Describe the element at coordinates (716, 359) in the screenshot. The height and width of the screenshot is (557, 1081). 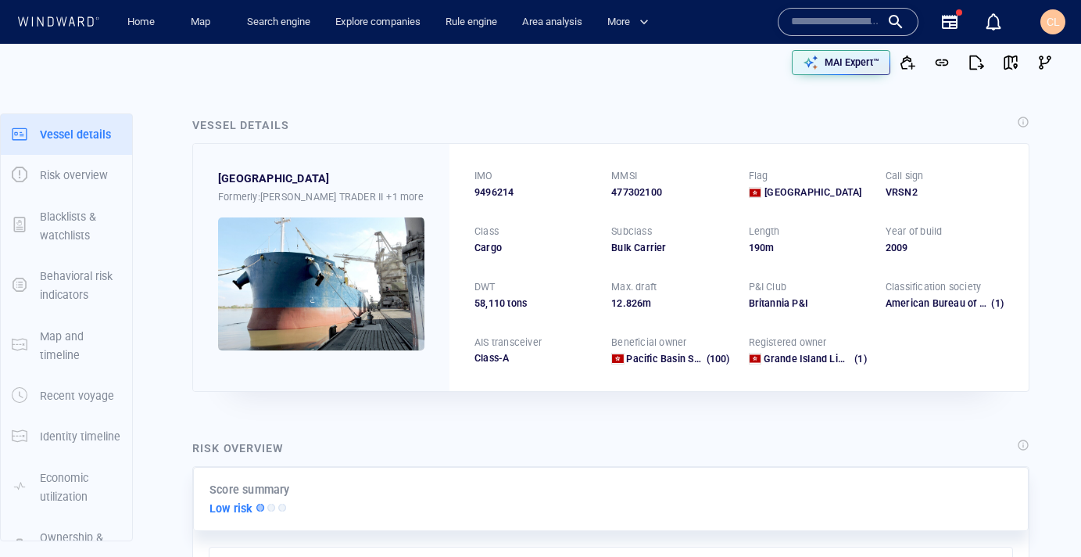
I see `span: (100)` at that location.